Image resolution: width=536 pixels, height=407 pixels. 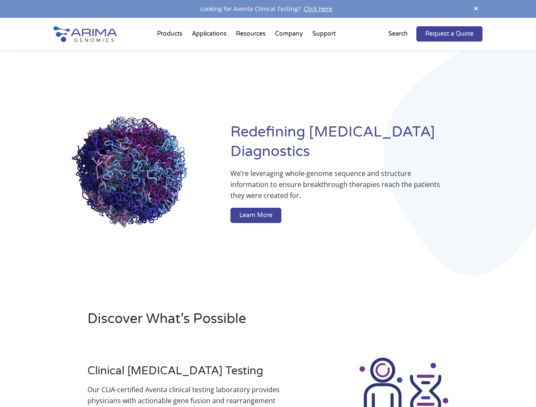 What do you see at coordinates (318, 8) in the screenshot?
I see `a: Click Here` at bounding box center [318, 8].